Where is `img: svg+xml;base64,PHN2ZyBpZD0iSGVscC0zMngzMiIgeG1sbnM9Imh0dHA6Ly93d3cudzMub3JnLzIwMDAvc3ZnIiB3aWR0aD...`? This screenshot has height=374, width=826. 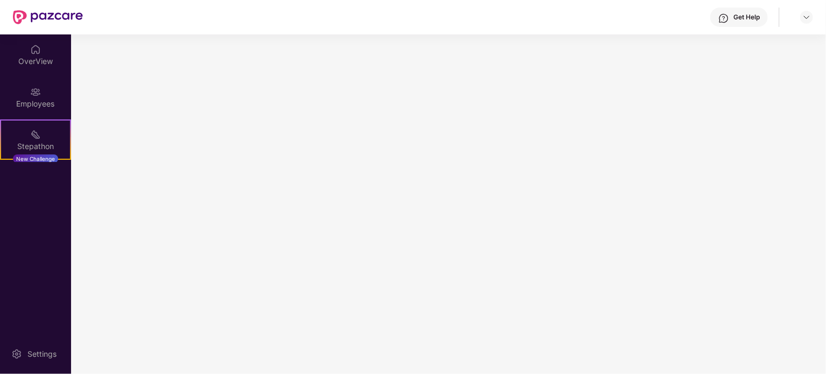 img: svg+xml;base64,PHN2ZyBpZD0iSGVscC0zMngzMiIgeG1sbnM9Imh0dHA6Ly93d3cudzMub3JnLzIwMDAvc3ZnIiB3aWR0aD... is located at coordinates (723, 18).